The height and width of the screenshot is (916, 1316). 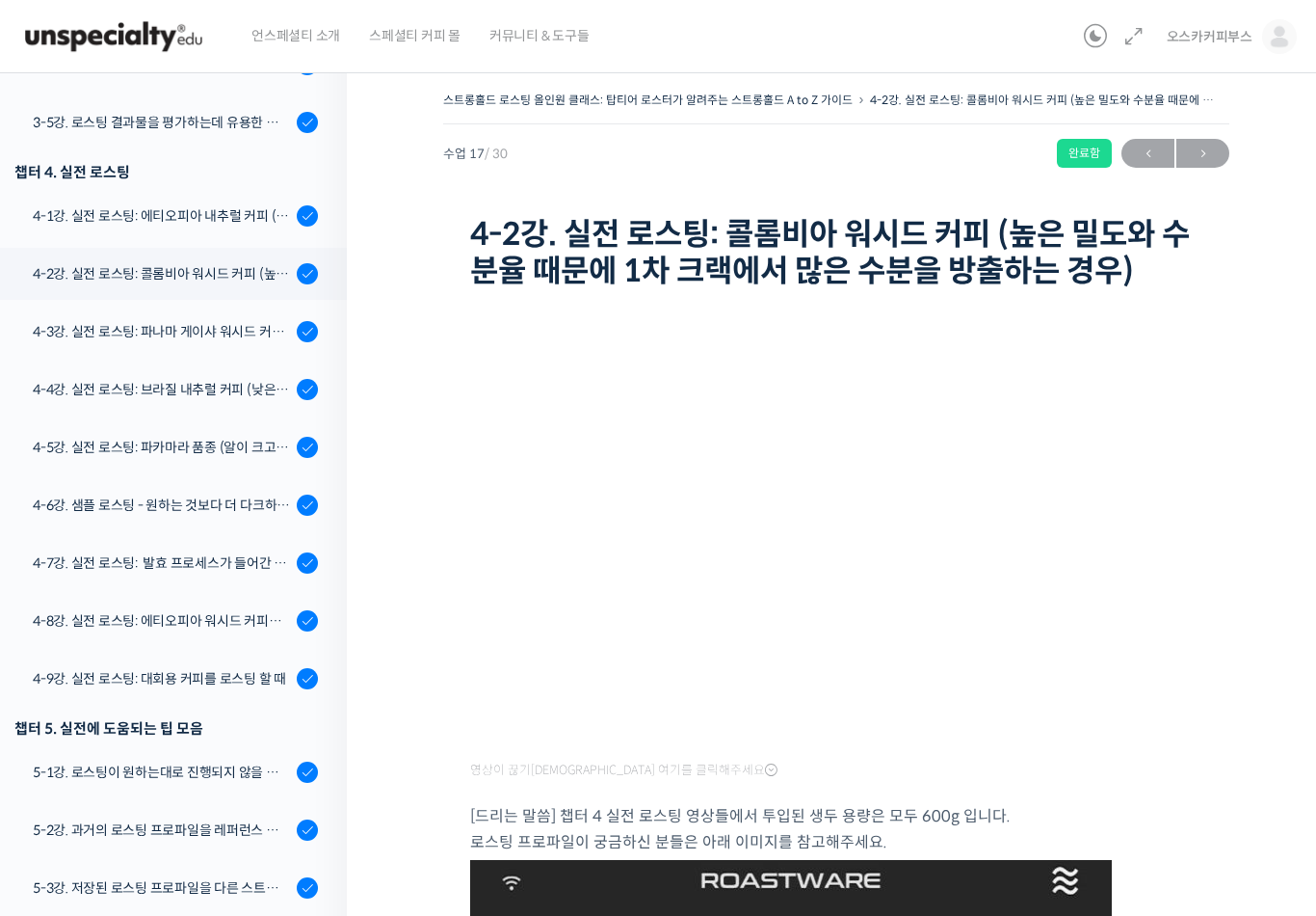 What do you see at coordinates (161, 772) in the screenshot?
I see `div: 5-1강. 로스팅이 원하는대로 진행되지 않을 때, 일관성이 떨어질 때` at bounding box center [161, 772].